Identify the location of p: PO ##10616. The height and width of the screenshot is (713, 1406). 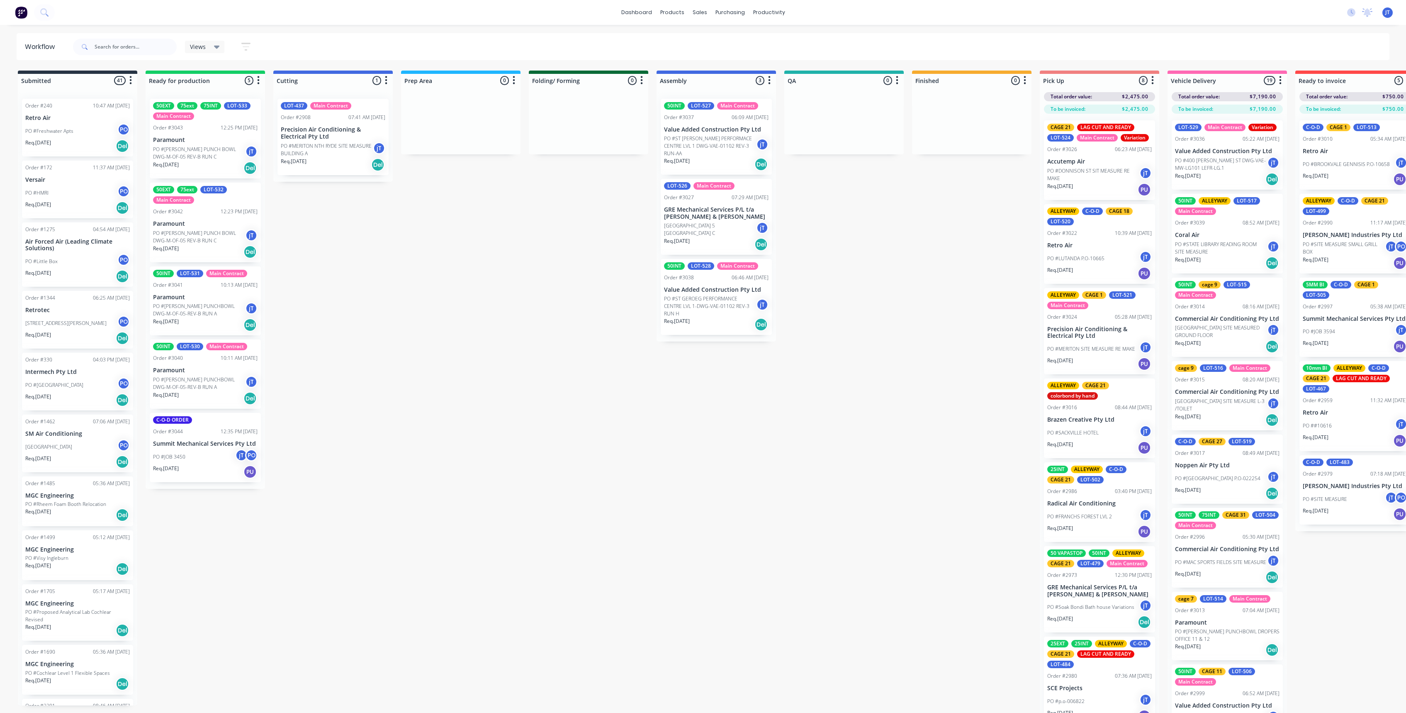
(1318, 426).